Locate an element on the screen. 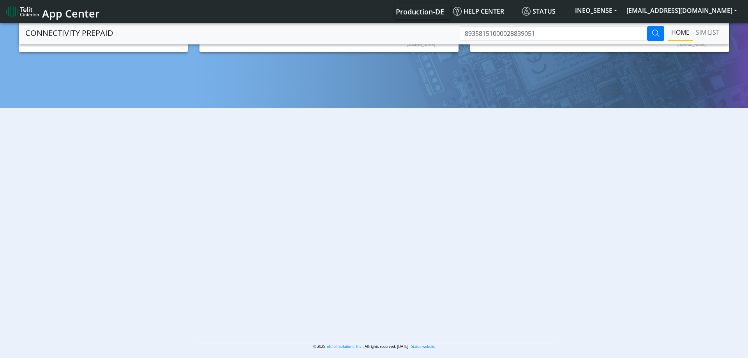 The image size is (748, 358). input: Type to Search ICCID is located at coordinates (553, 34).